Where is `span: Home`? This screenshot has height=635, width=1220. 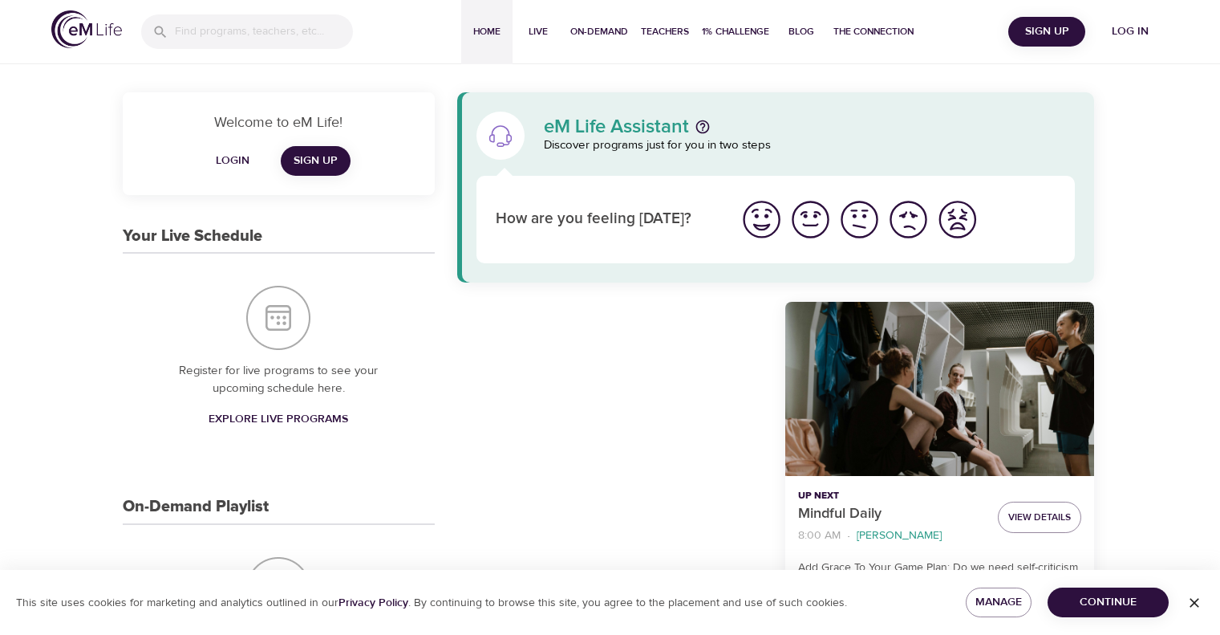
span: Home is located at coordinates (487, 31).